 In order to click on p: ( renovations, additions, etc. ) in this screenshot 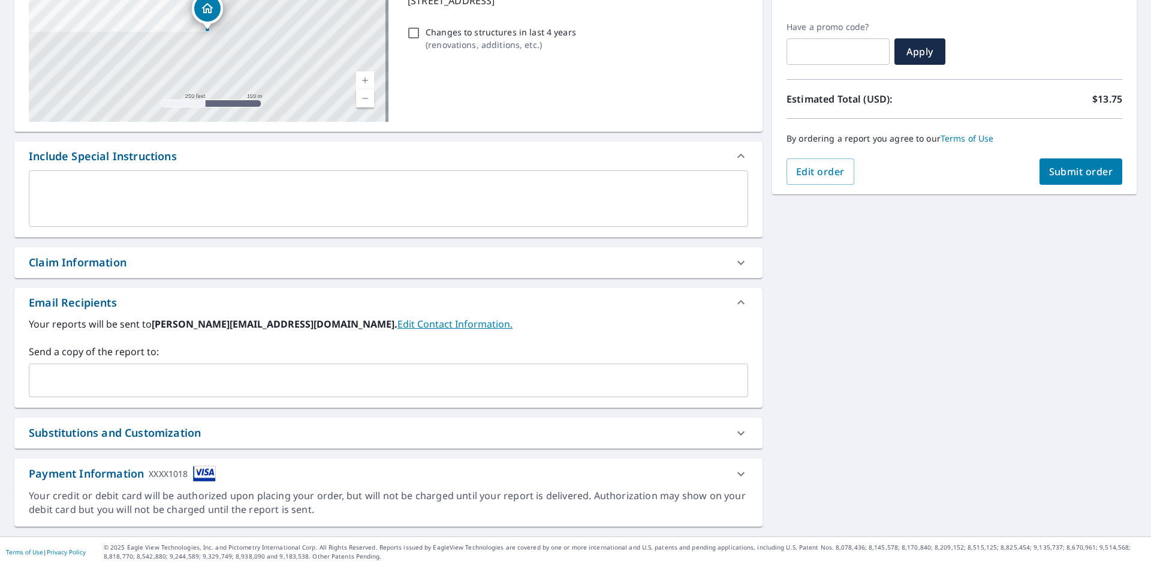, I will do `click(501, 44)`.